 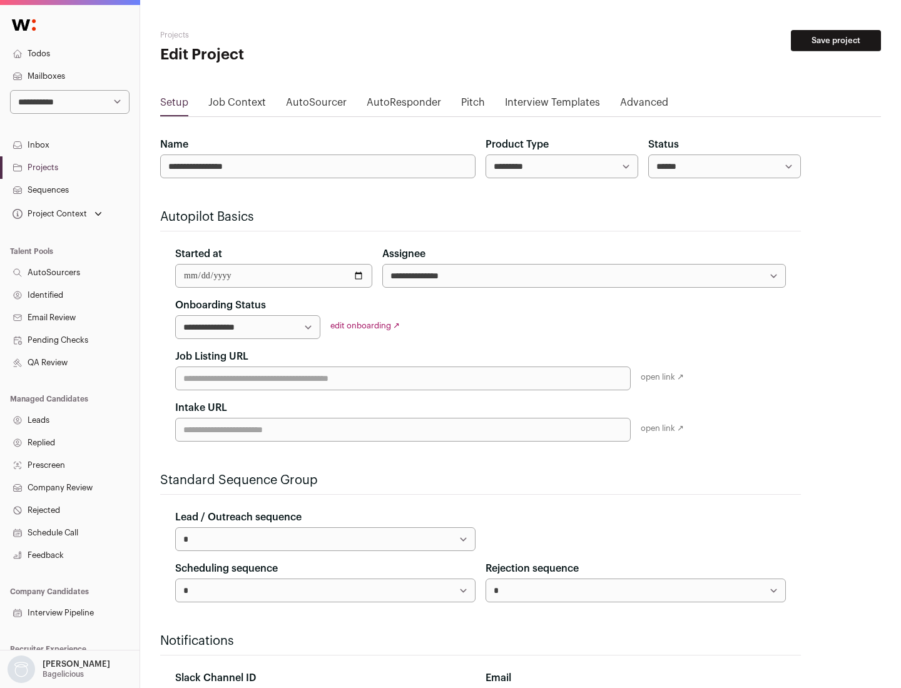 What do you see at coordinates (280, 35) in the screenshot?
I see `h2: Projects` at bounding box center [280, 35].